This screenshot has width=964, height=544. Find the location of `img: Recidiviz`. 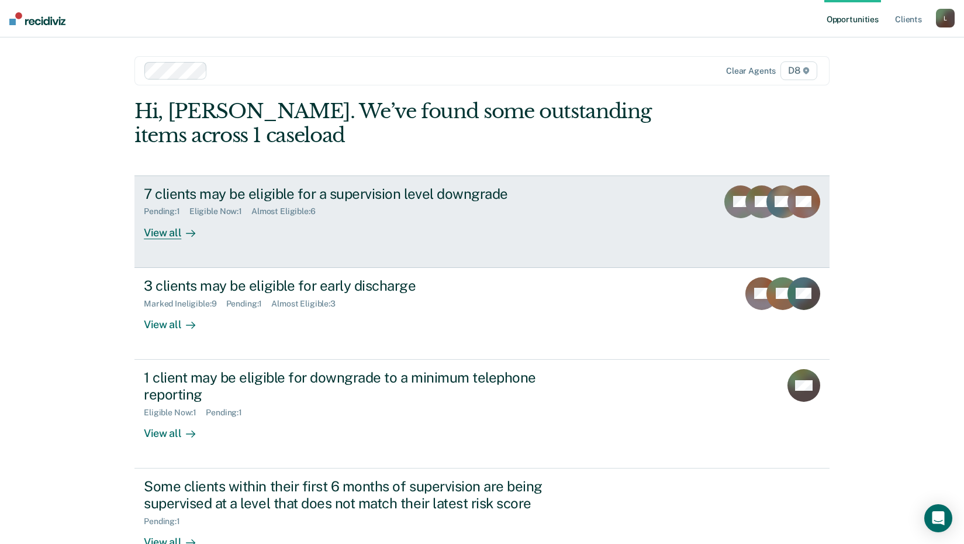

img: Recidiviz is located at coordinates (37, 19).